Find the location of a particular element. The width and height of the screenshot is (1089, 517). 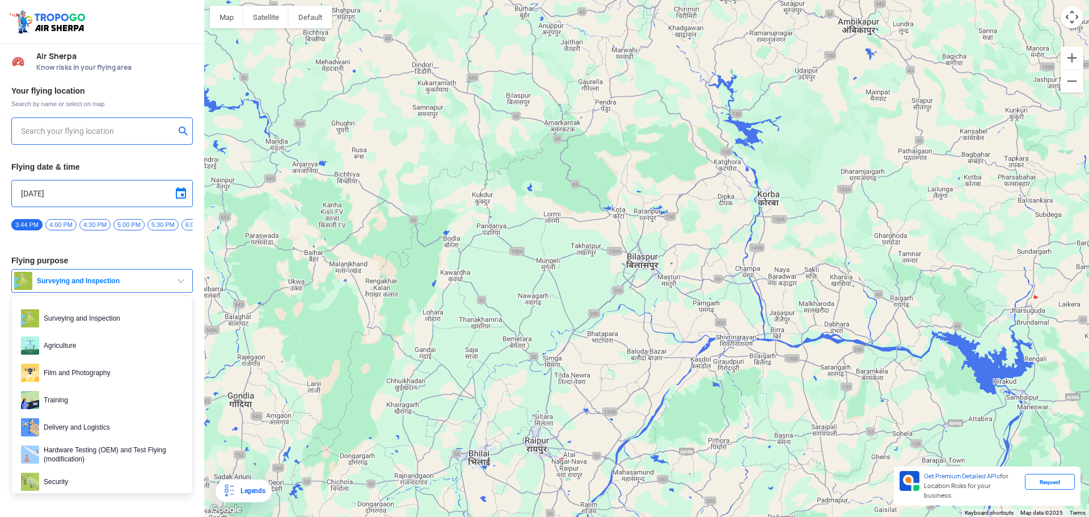

span: Air Sherpa is located at coordinates (115, 56).